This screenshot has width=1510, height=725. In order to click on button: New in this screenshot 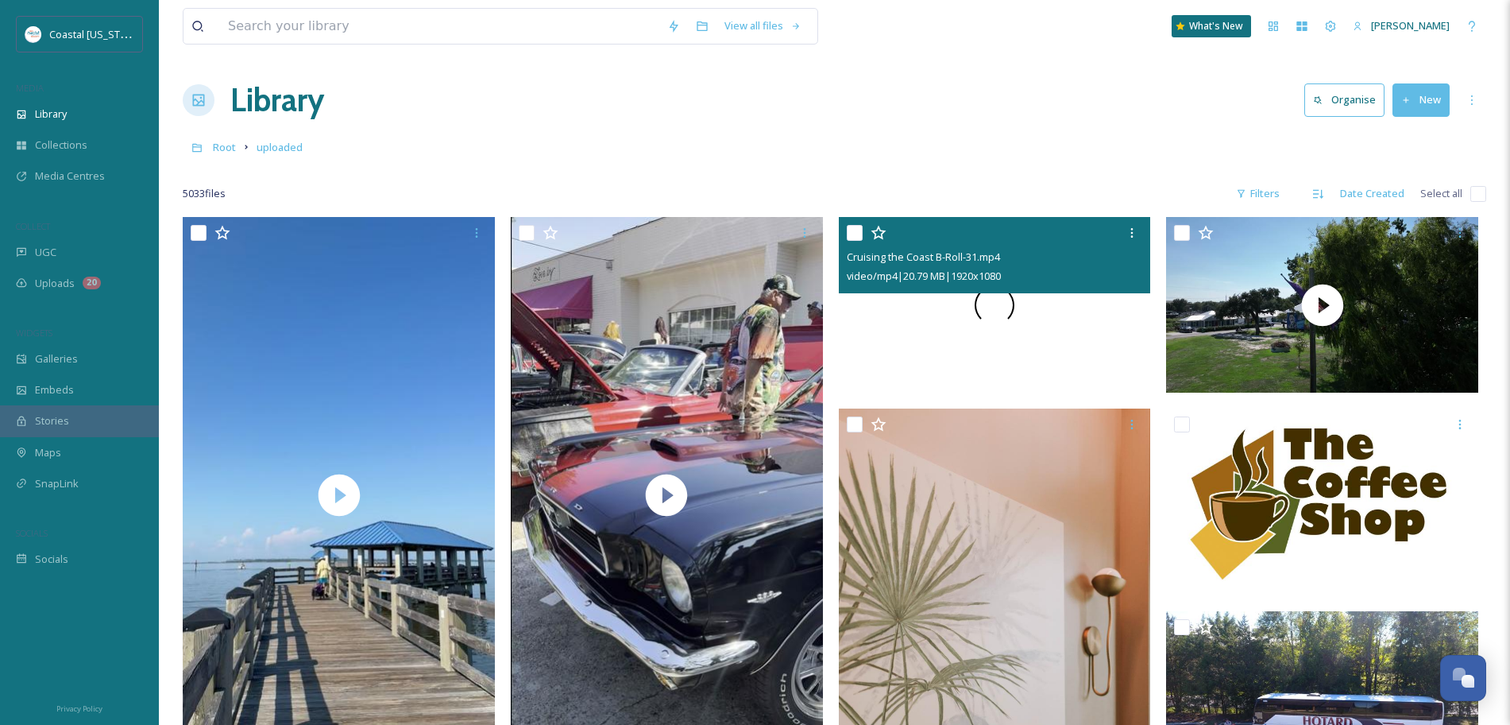, I will do `click(1421, 99)`.